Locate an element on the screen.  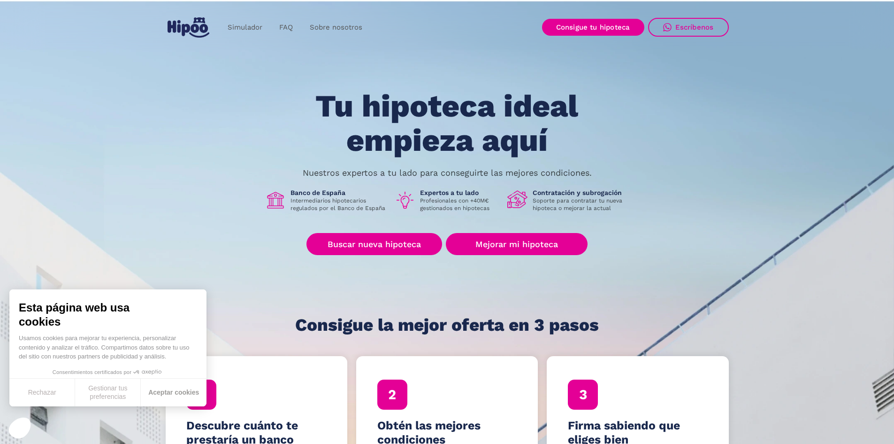
h1: Contratación y subrogación is located at coordinates (581, 192).